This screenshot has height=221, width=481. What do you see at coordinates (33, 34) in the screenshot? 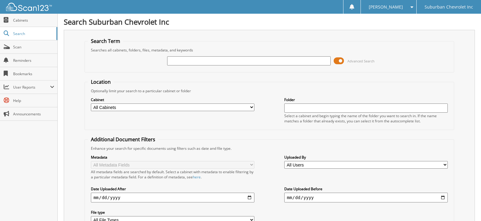
I see `span: Search` at bounding box center [33, 34].